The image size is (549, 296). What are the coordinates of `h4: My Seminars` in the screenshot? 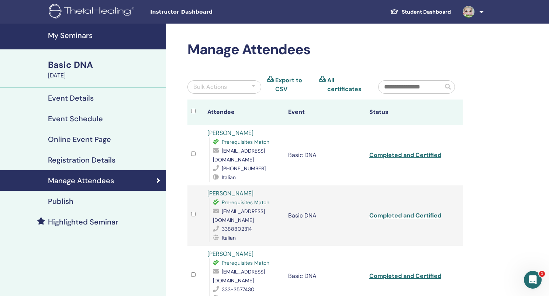 It's located at (105, 35).